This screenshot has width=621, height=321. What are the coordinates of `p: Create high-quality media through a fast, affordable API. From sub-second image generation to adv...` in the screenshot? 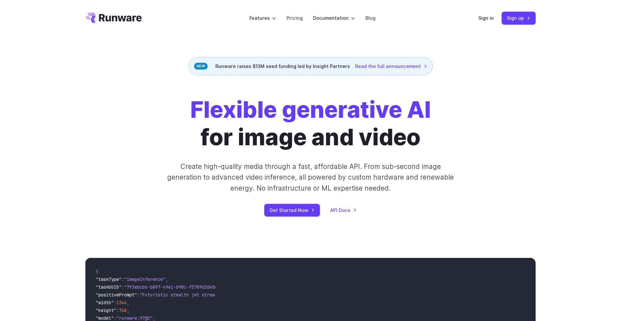 It's located at (311, 177).